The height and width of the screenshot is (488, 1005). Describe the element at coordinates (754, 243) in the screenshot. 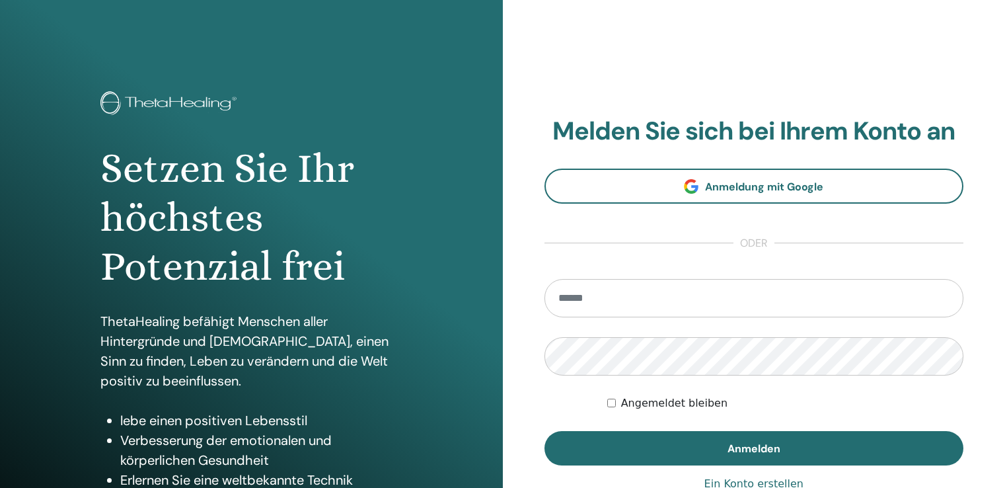

I see `span: oder` at that location.